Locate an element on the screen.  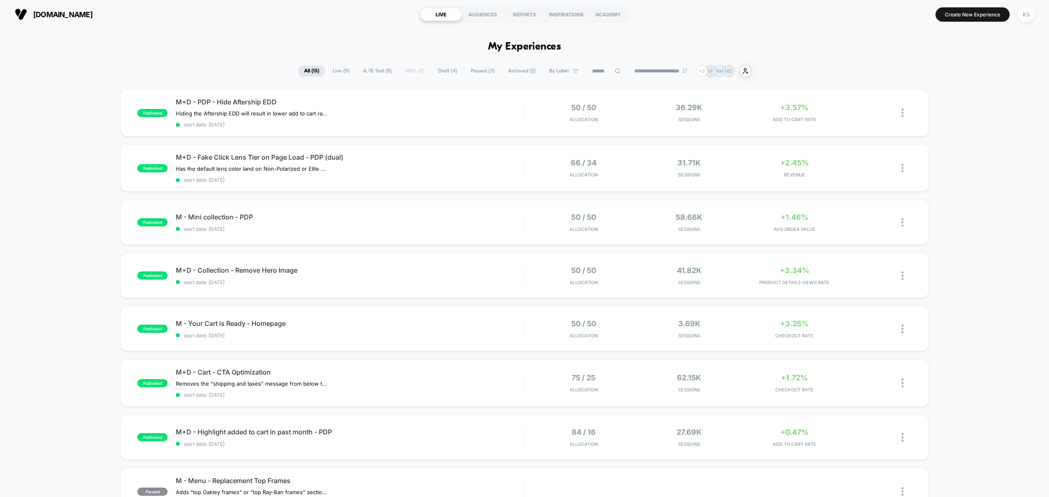
span: Archived ( 2 ) is located at coordinates (522, 71).